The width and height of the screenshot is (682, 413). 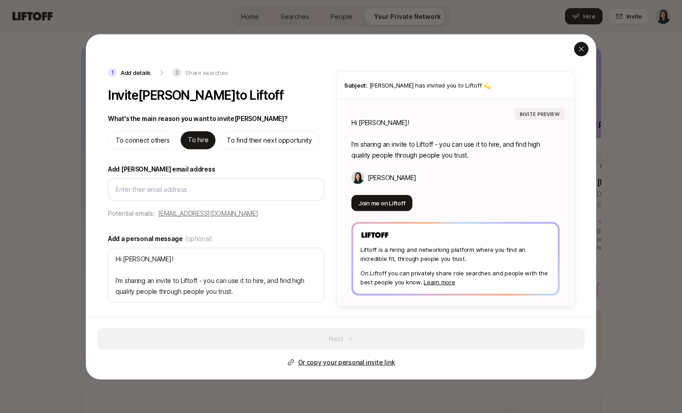 I want to click on input: Enter their email address, so click(x=216, y=189).